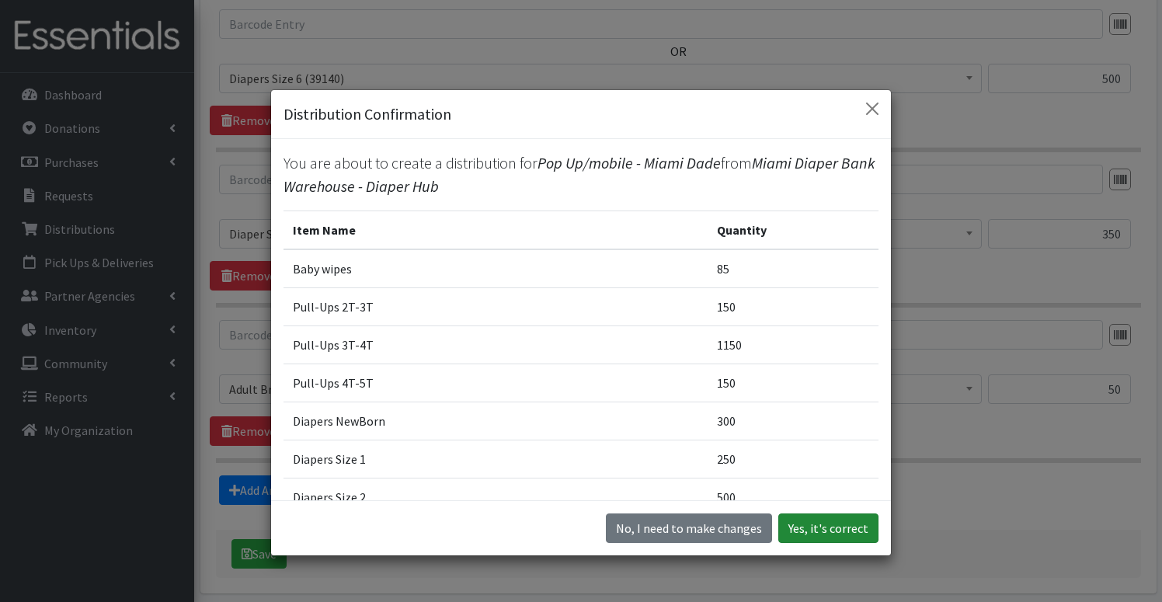 Image resolution: width=1162 pixels, height=602 pixels. I want to click on td: Pull-Ups 4T-5T, so click(496, 383).